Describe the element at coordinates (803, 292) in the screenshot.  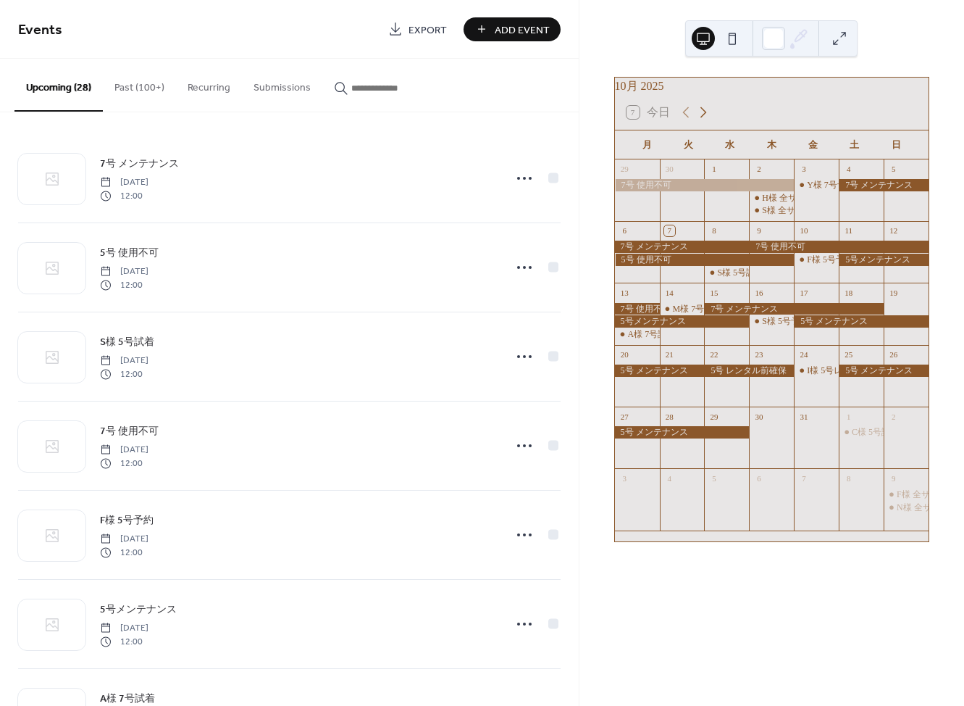
I see `div: 17` at that location.